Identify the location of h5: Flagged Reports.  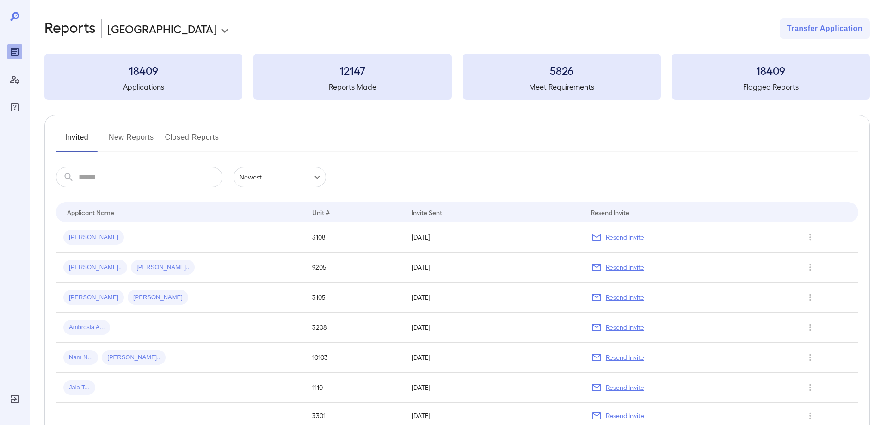
(771, 87).